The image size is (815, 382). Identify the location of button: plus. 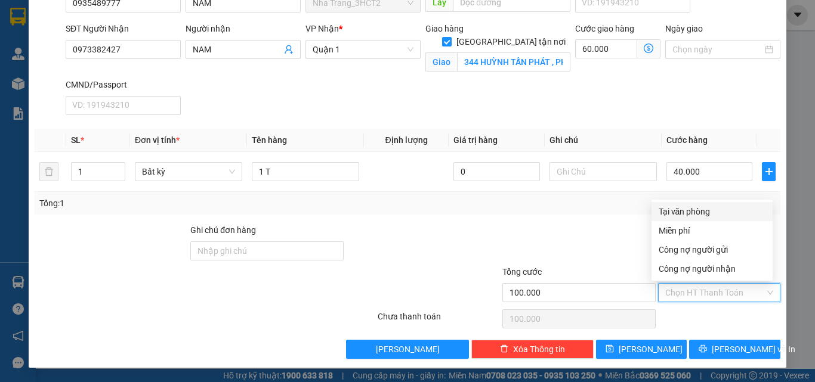
(768, 172).